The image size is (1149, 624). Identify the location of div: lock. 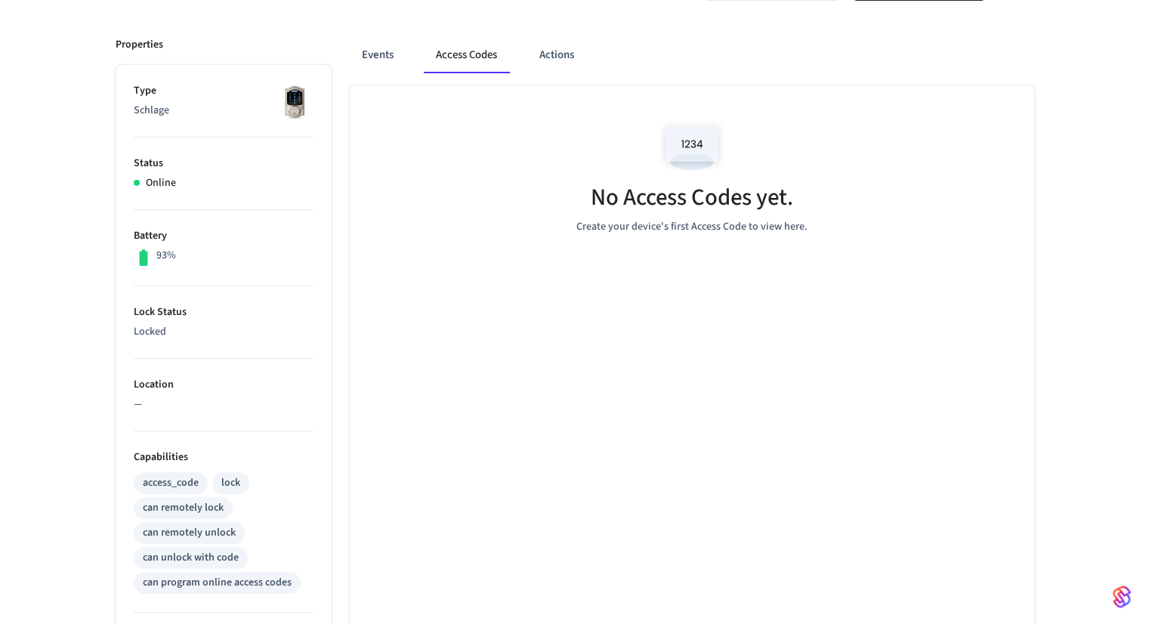
(230, 483).